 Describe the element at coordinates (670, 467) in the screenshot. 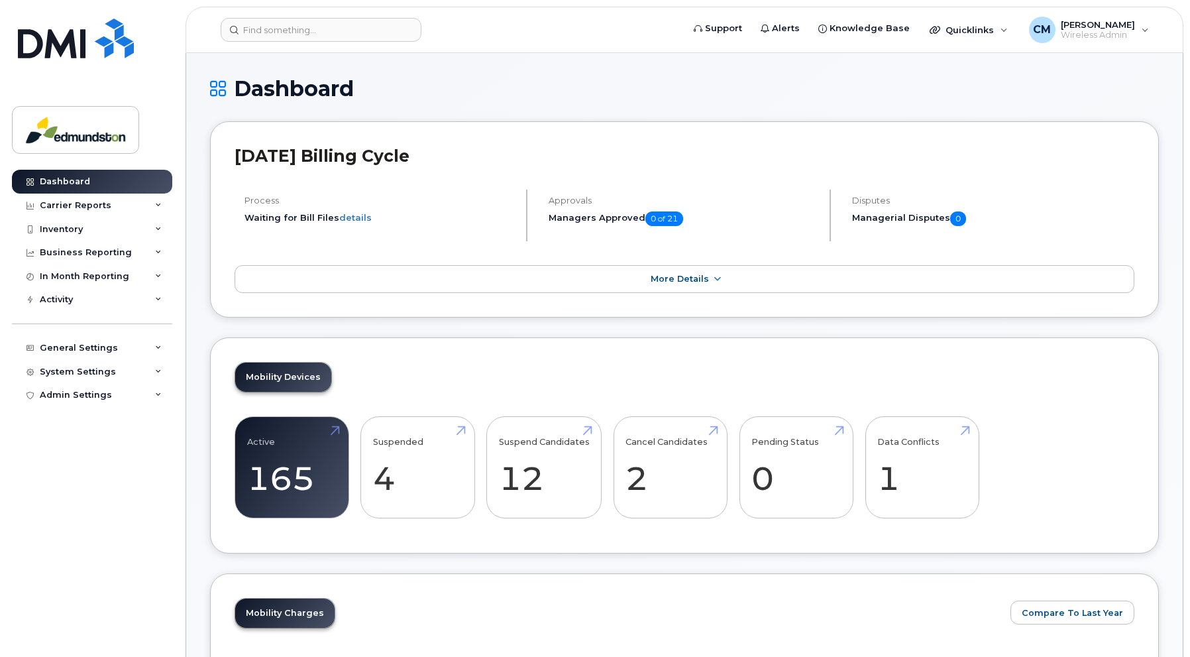

I see `a: Cancel Candidates 2` at that location.